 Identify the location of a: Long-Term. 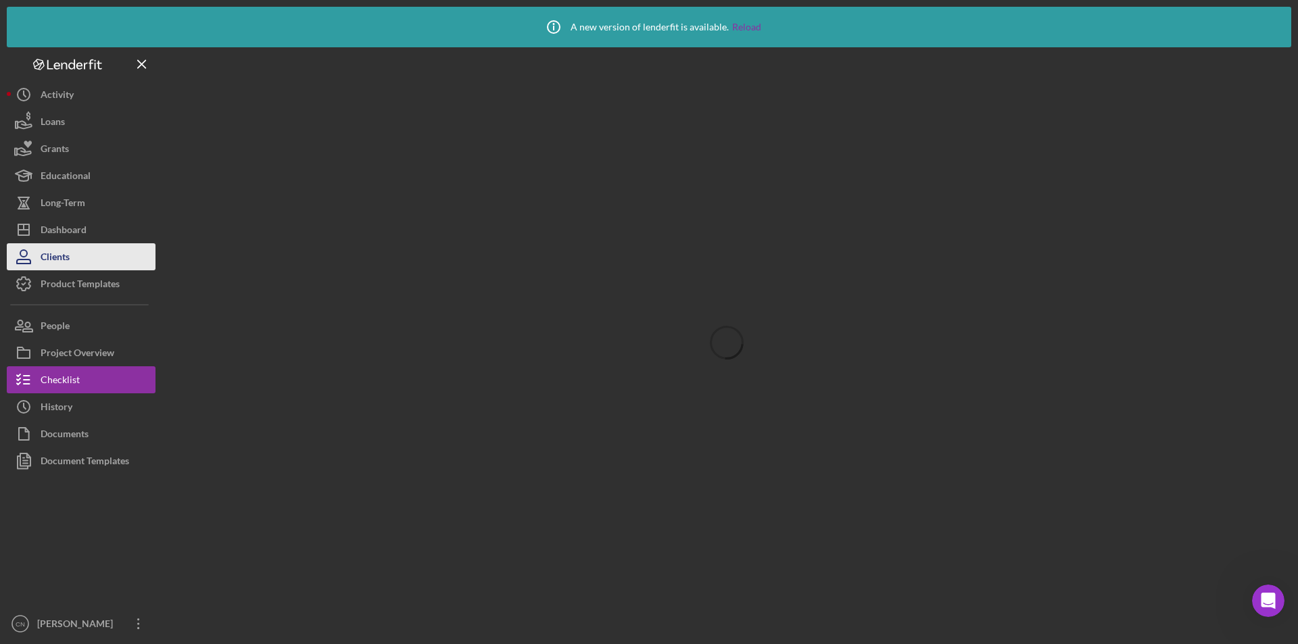
(81, 203).